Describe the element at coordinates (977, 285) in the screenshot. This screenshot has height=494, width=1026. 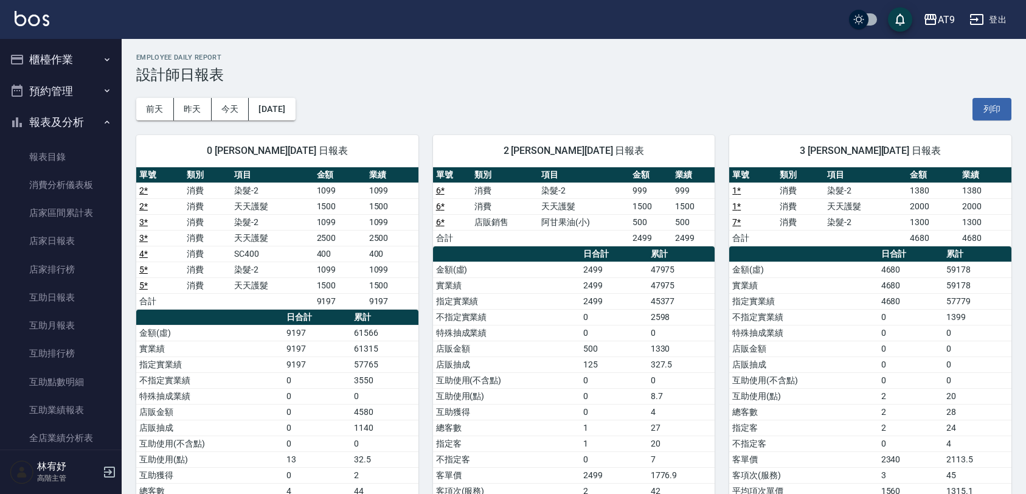
I see `td: 59178` at that location.